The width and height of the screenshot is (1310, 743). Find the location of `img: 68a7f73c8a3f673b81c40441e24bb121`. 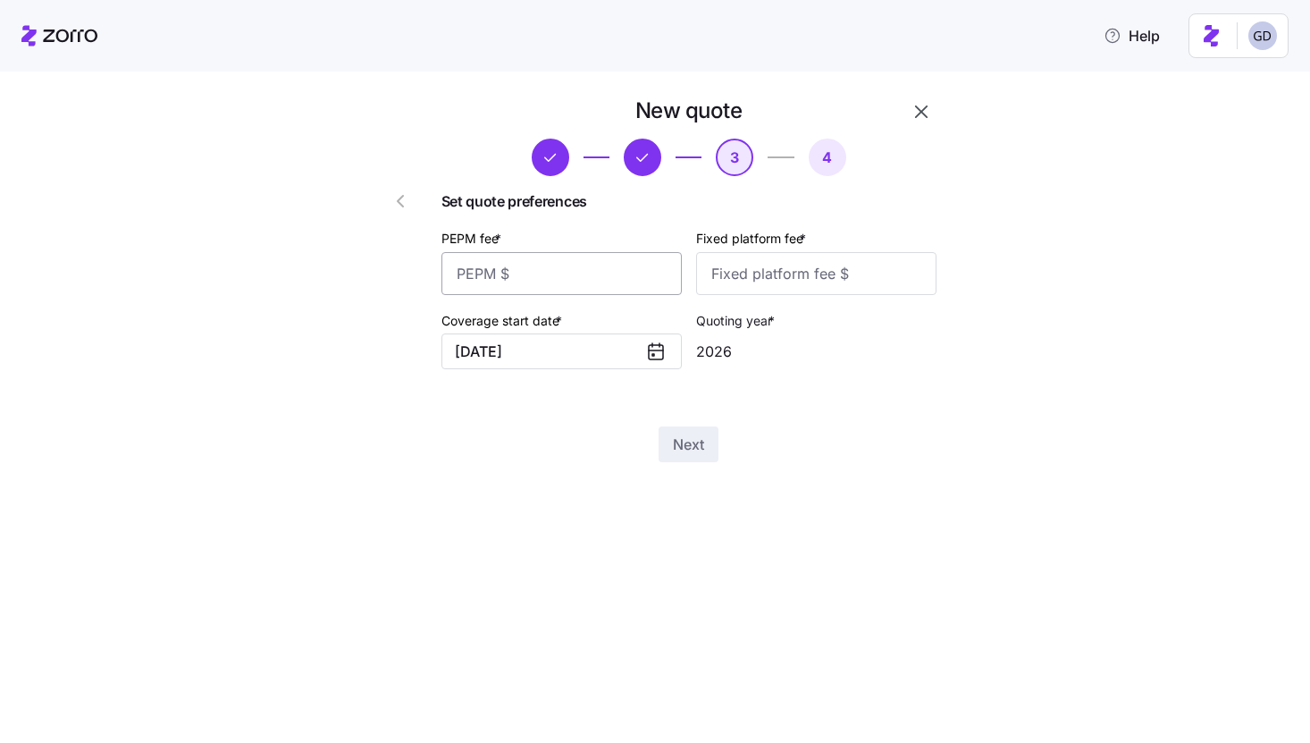

img: 68a7f73c8a3f673b81c40441e24bb121 is located at coordinates (1263, 36).